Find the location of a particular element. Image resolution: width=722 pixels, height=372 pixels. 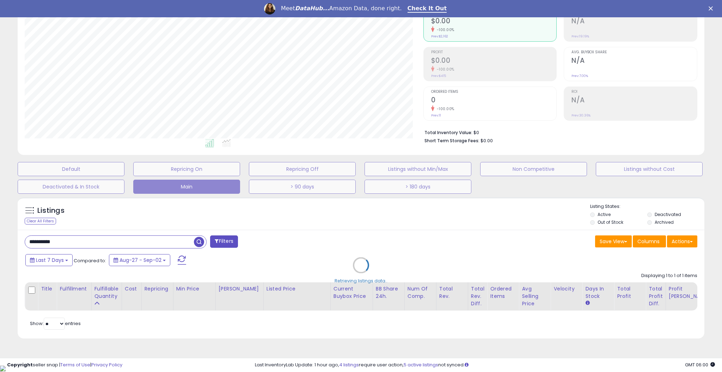

div: Retrieving listings data.. is located at coordinates (361, 280).